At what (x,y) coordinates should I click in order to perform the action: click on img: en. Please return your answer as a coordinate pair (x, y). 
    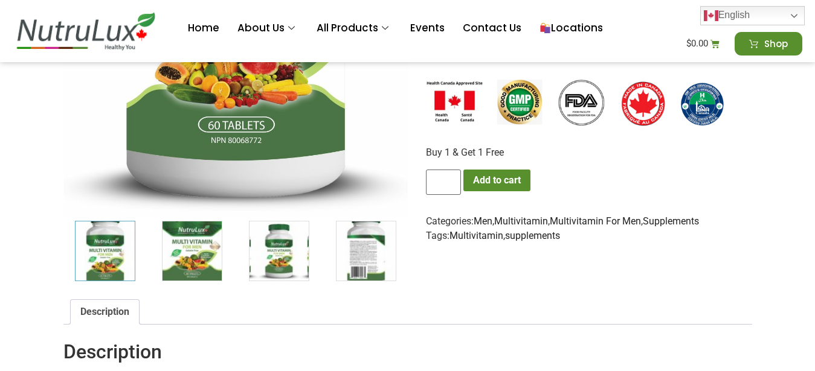
    Looking at the image, I should click on (711, 16).